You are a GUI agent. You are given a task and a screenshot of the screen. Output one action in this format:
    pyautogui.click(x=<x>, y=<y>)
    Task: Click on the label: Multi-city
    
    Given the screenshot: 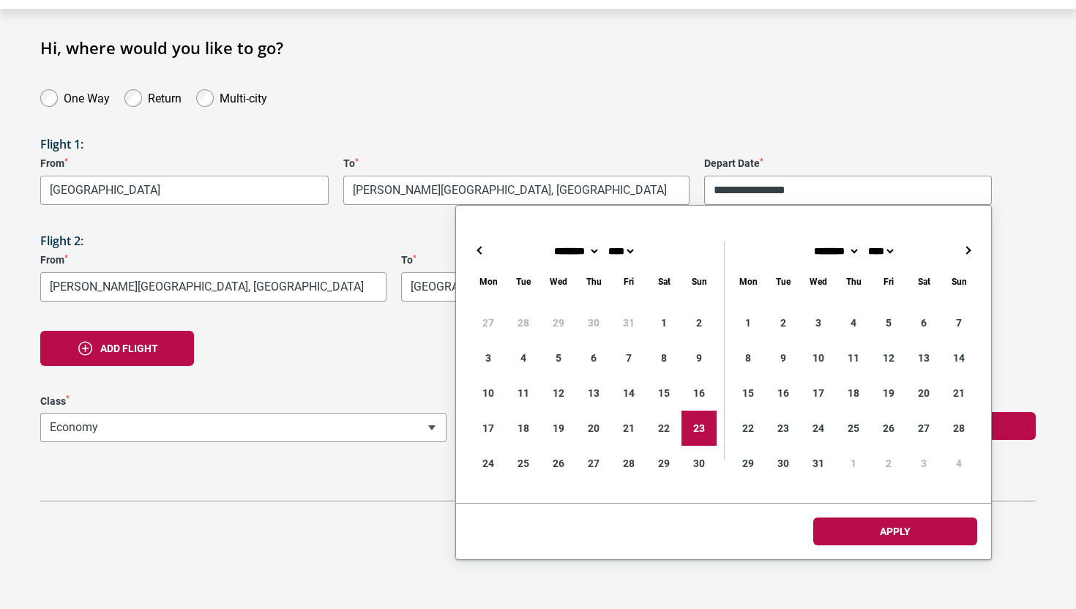 What is the action you would take?
    pyautogui.click(x=243, y=97)
    